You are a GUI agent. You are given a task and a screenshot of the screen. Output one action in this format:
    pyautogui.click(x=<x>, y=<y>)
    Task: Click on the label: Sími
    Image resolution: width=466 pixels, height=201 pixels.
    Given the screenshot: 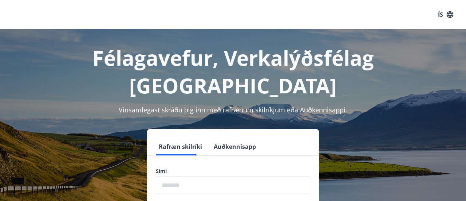 What is the action you would take?
    pyautogui.click(x=233, y=171)
    